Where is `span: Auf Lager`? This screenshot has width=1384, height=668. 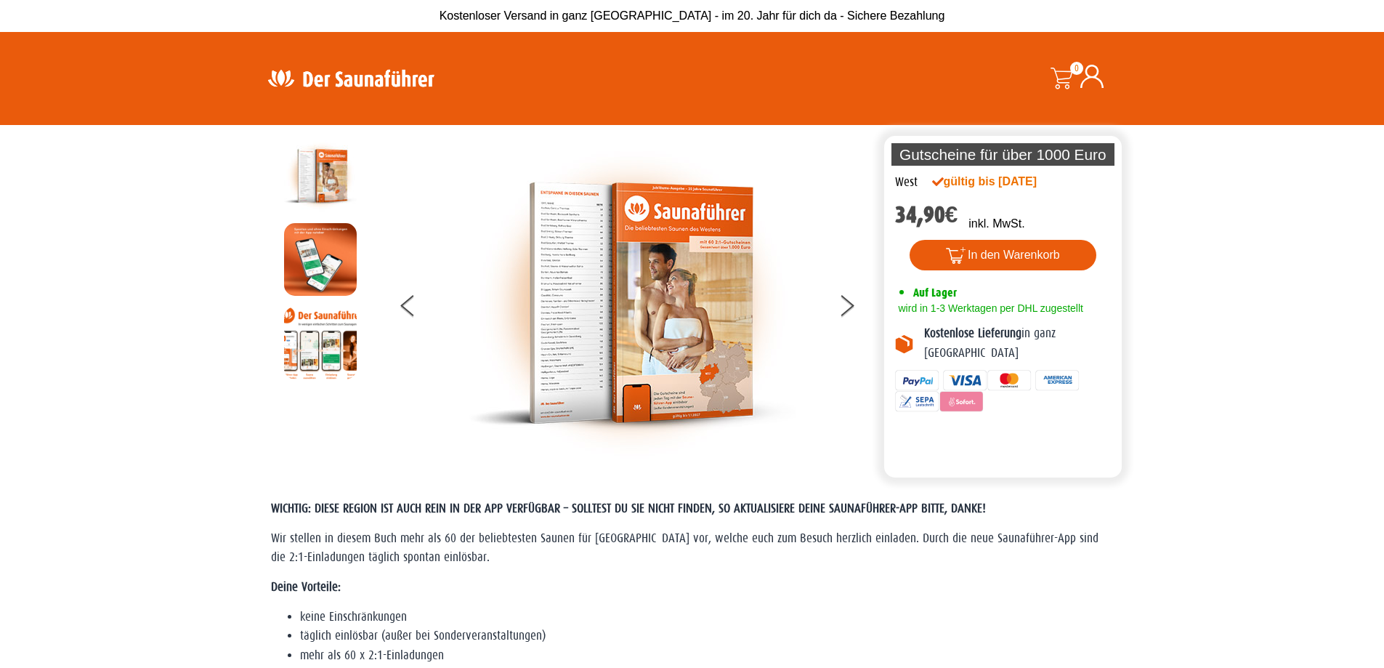 span: Auf Lager is located at coordinates (935, 292).